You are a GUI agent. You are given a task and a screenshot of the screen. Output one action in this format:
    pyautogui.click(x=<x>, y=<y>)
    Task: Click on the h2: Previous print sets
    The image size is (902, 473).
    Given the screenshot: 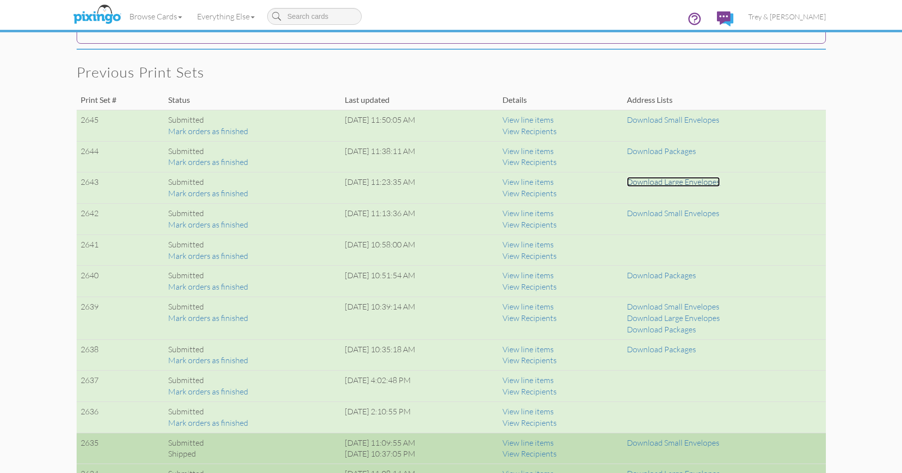 What is the action you would take?
    pyautogui.click(x=446, y=73)
    